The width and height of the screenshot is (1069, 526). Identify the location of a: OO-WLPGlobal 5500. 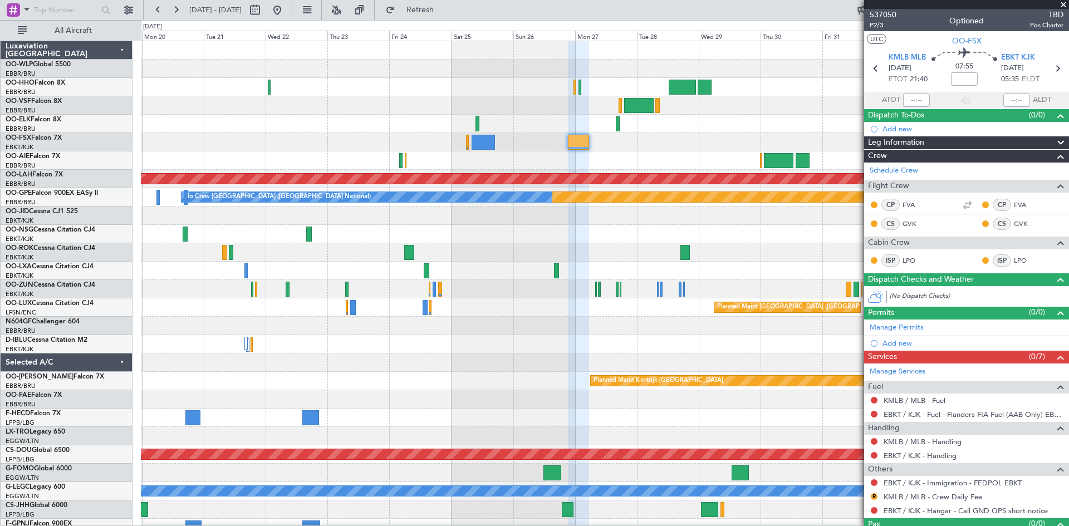
(38, 65).